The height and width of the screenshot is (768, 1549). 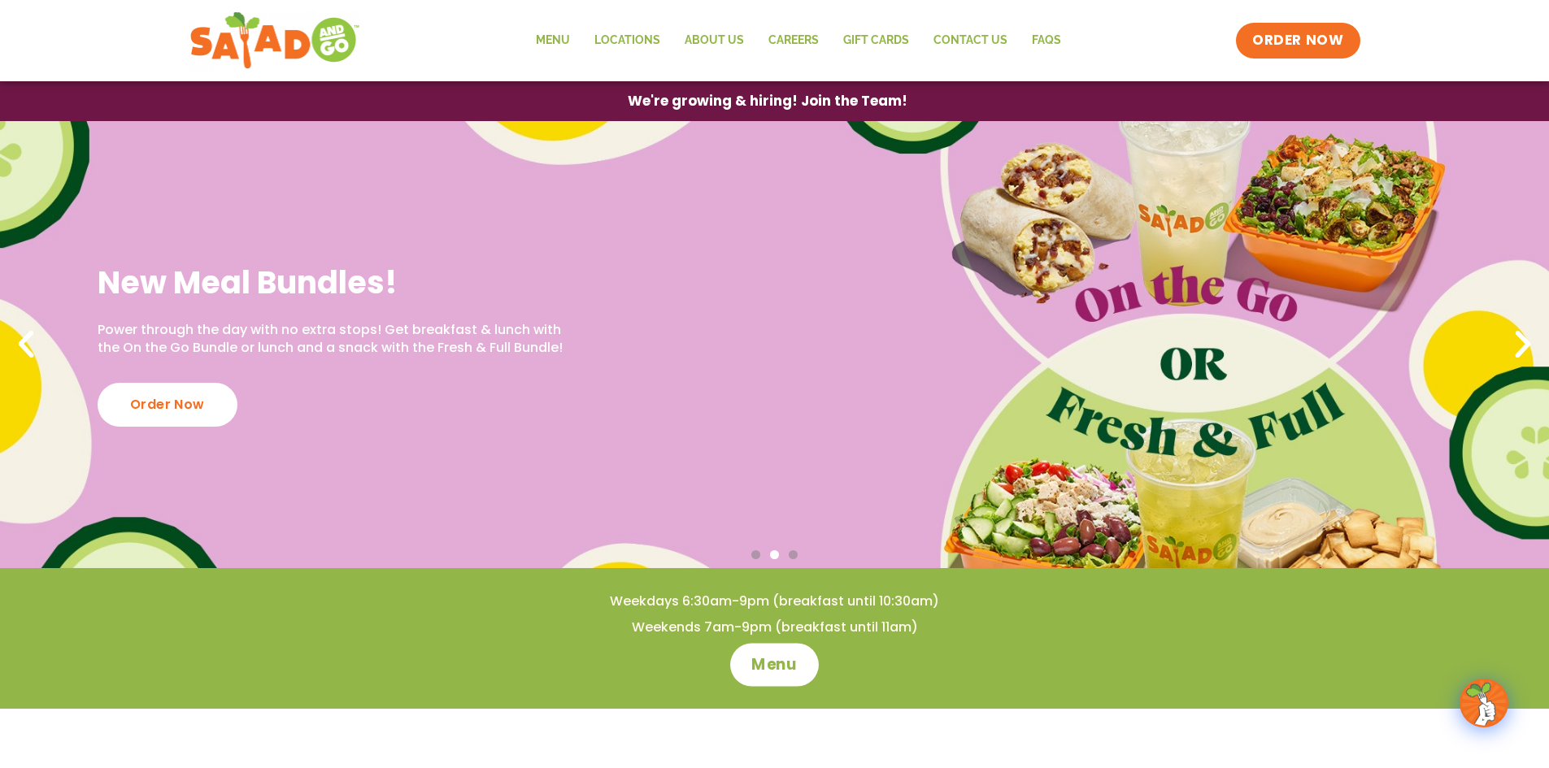 What do you see at coordinates (275, 41) in the screenshot?
I see `img: new-SAG-logo-768×292` at bounding box center [275, 41].